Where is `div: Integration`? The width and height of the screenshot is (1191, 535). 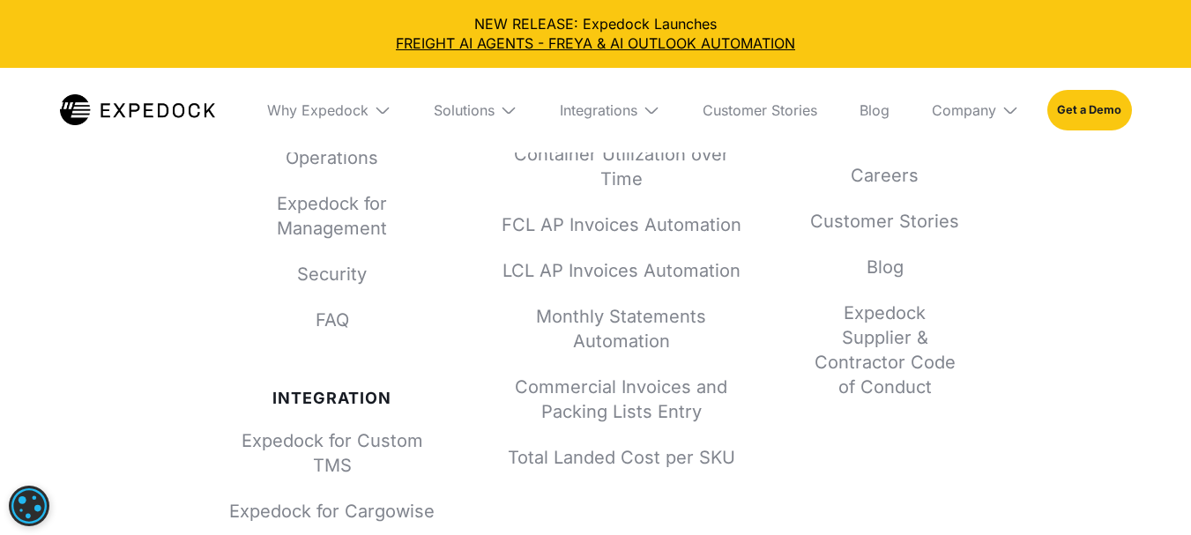
div: Integration is located at coordinates (332, 399).